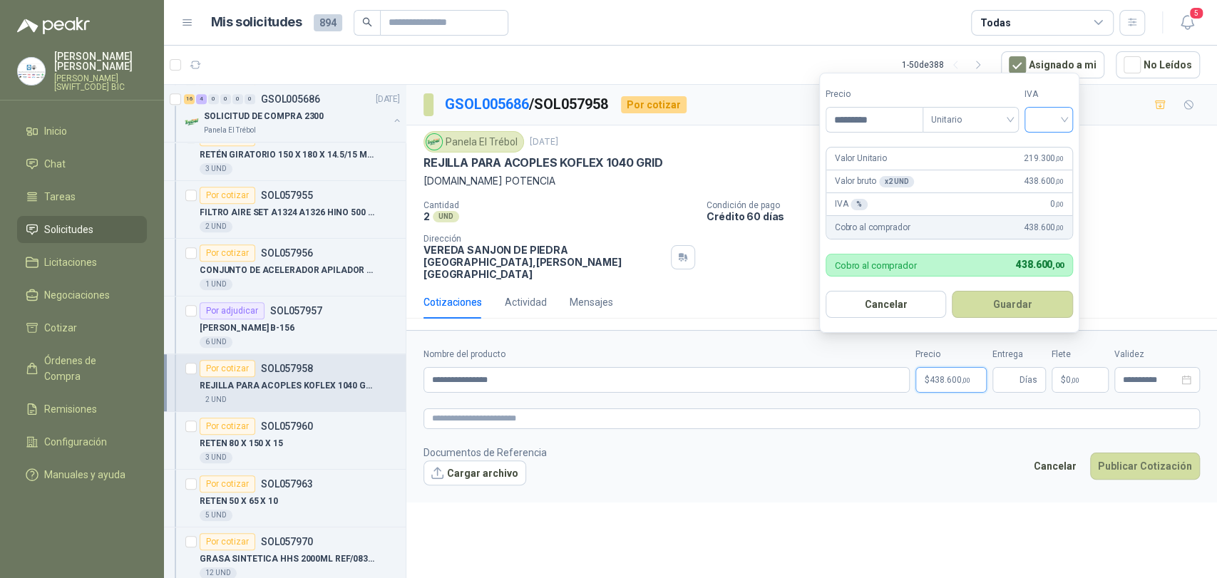 This screenshot has height=578, width=1217. What do you see at coordinates (82, 368) in the screenshot?
I see `a: Órdenes de Compra` at bounding box center [82, 368].